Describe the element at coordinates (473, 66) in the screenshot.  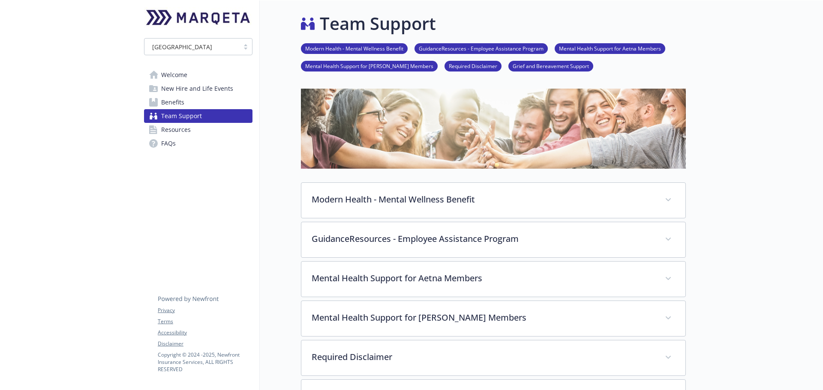
I see `a: Required Disclaimer` at that location.